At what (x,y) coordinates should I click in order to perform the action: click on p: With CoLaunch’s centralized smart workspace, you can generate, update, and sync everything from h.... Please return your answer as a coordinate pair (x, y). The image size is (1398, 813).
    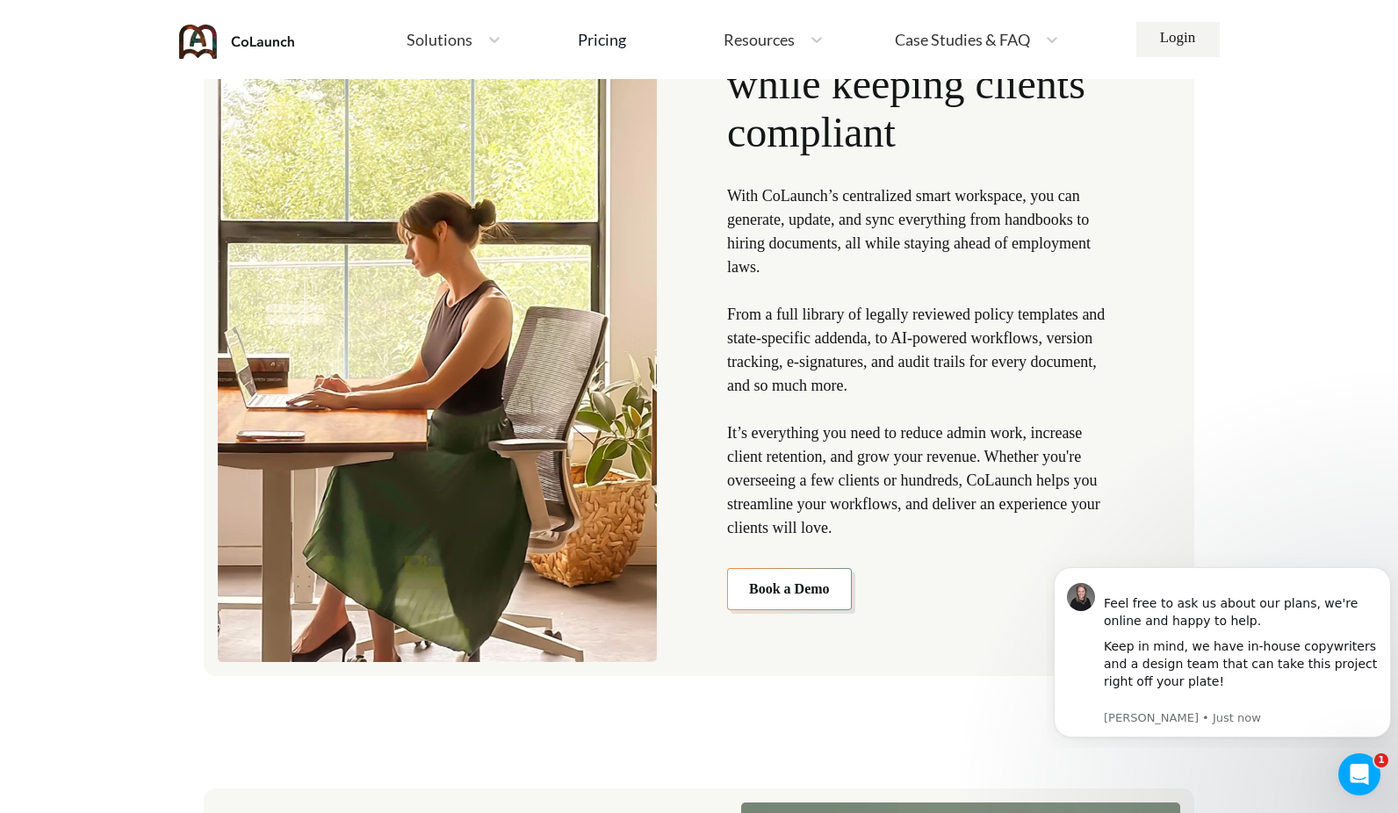
    Looking at the image, I should click on (922, 362).